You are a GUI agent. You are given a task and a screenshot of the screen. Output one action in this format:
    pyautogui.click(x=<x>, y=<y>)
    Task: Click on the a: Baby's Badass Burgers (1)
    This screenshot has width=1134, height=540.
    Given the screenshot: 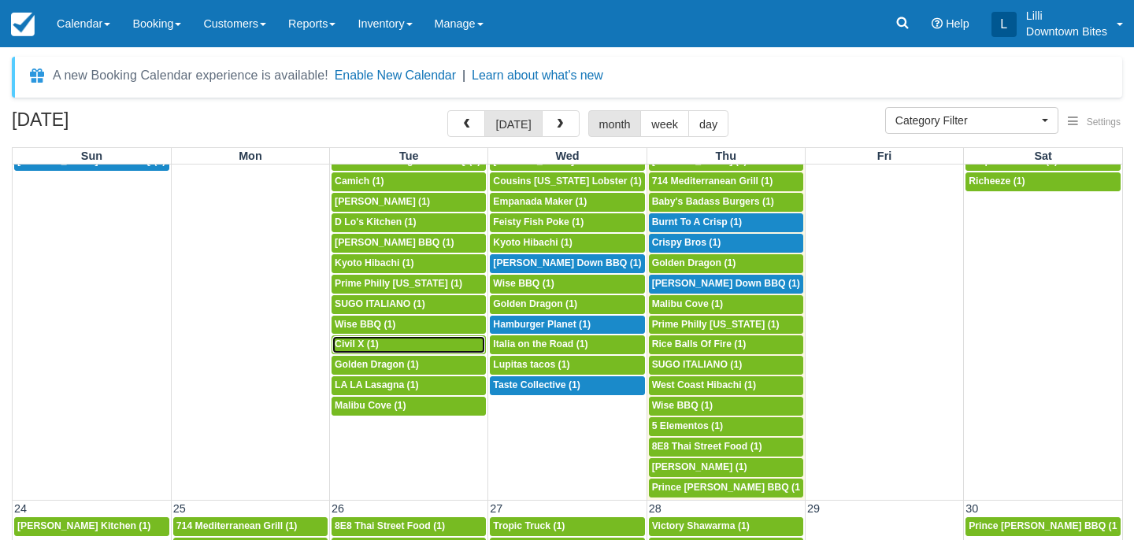 What is the action you would take?
    pyautogui.click(x=726, y=202)
    